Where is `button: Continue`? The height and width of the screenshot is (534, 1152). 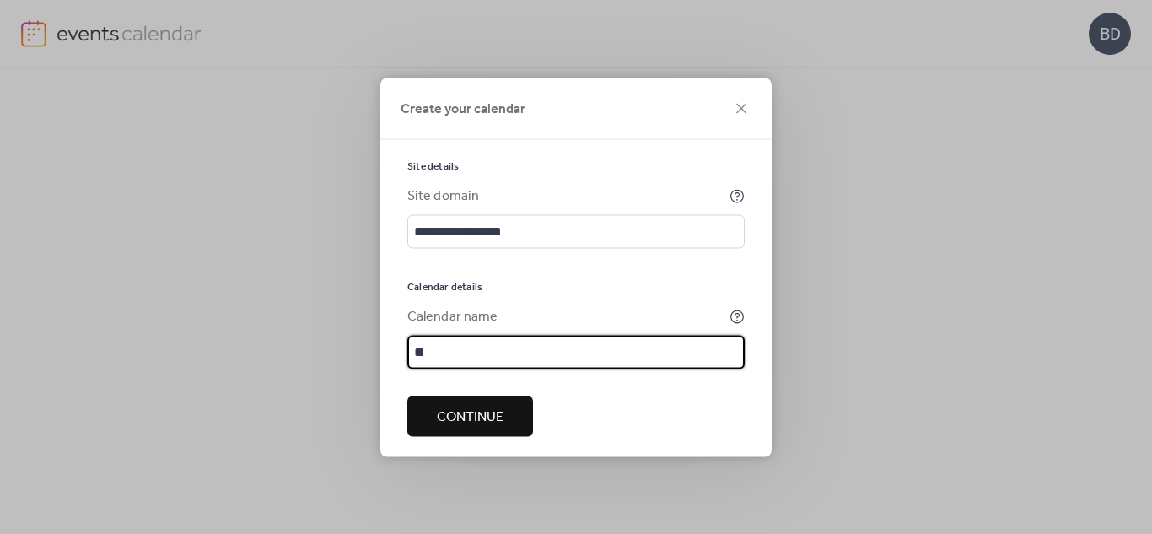
button: Continue is located at coordinates (470, 416).